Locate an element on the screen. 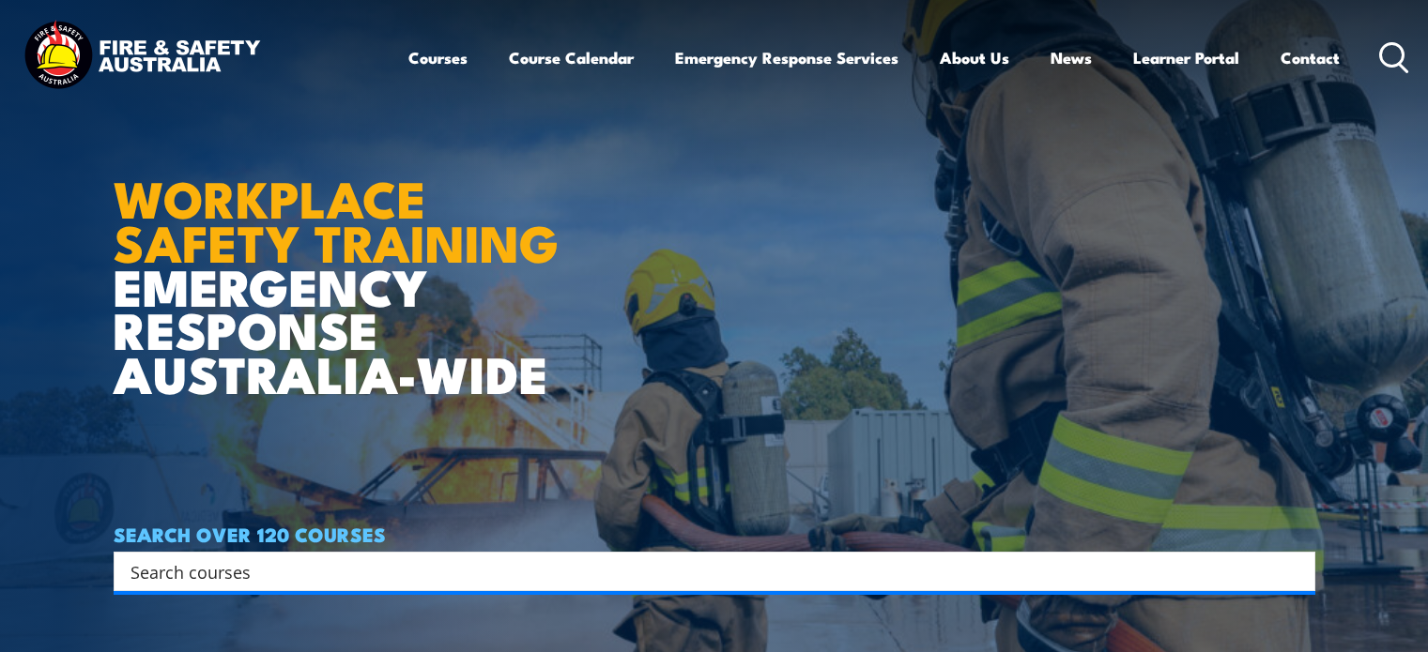 This screenshot has height=652, width=1428. input: Search input is located at coordinates (702, 572).